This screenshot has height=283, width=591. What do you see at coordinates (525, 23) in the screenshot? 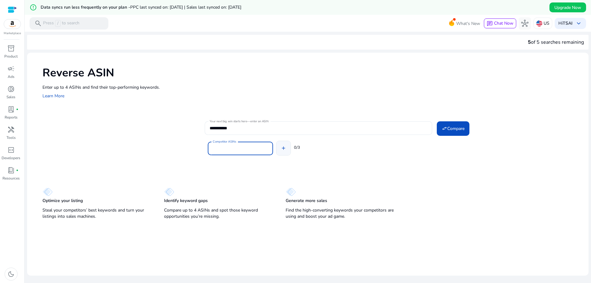
I see `span: hub` at bounding box center [525, 23].